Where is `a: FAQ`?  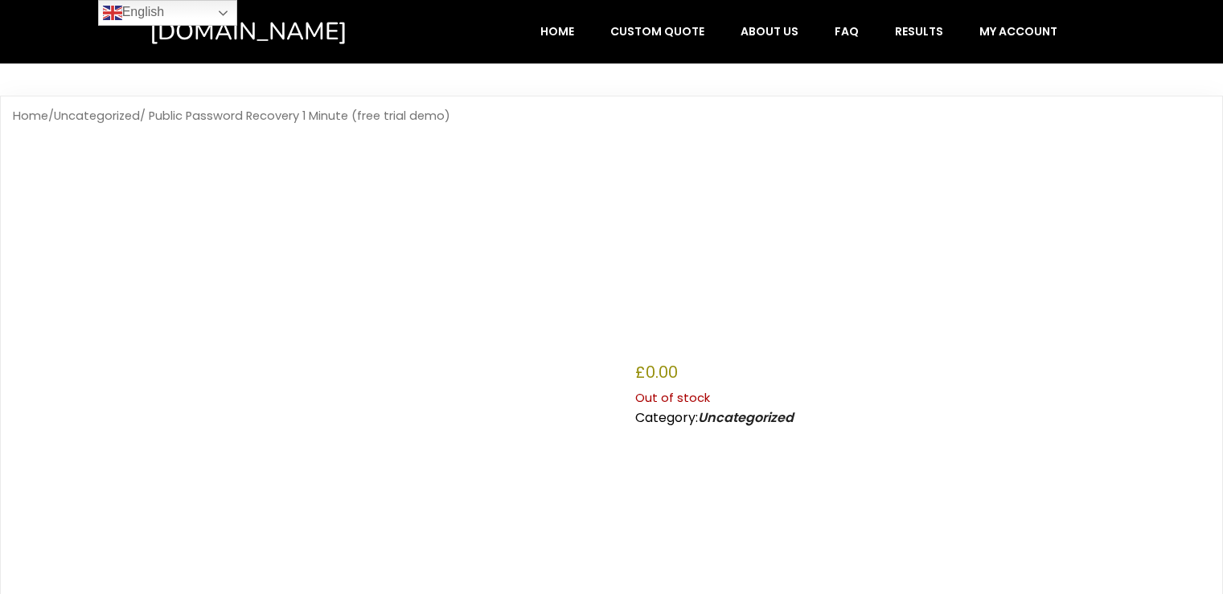
a: FAQ is located at coordinates (846, 31).